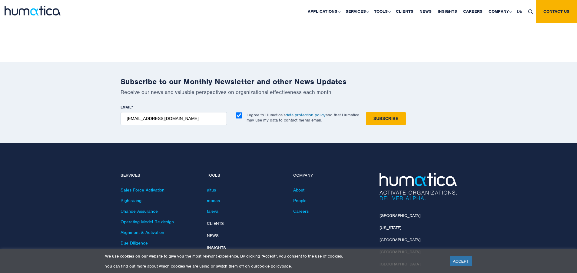  I want to click on a: modas, so click(213, 201).